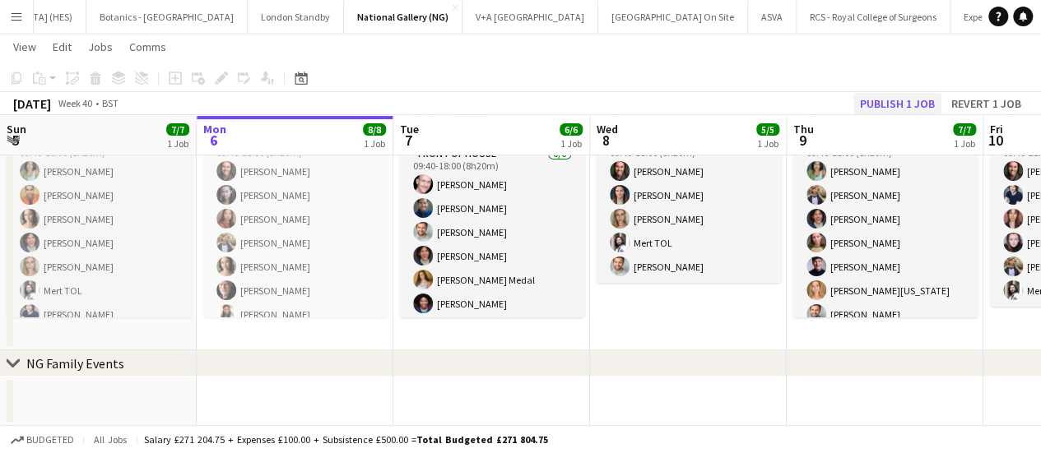 The width and height of the screenshot is (1041, 453). What do you see at coordinates (482, 439) in the screenshot?
I see `span: Total Budgeted £271 804.75` at bounding box center [482, 439].